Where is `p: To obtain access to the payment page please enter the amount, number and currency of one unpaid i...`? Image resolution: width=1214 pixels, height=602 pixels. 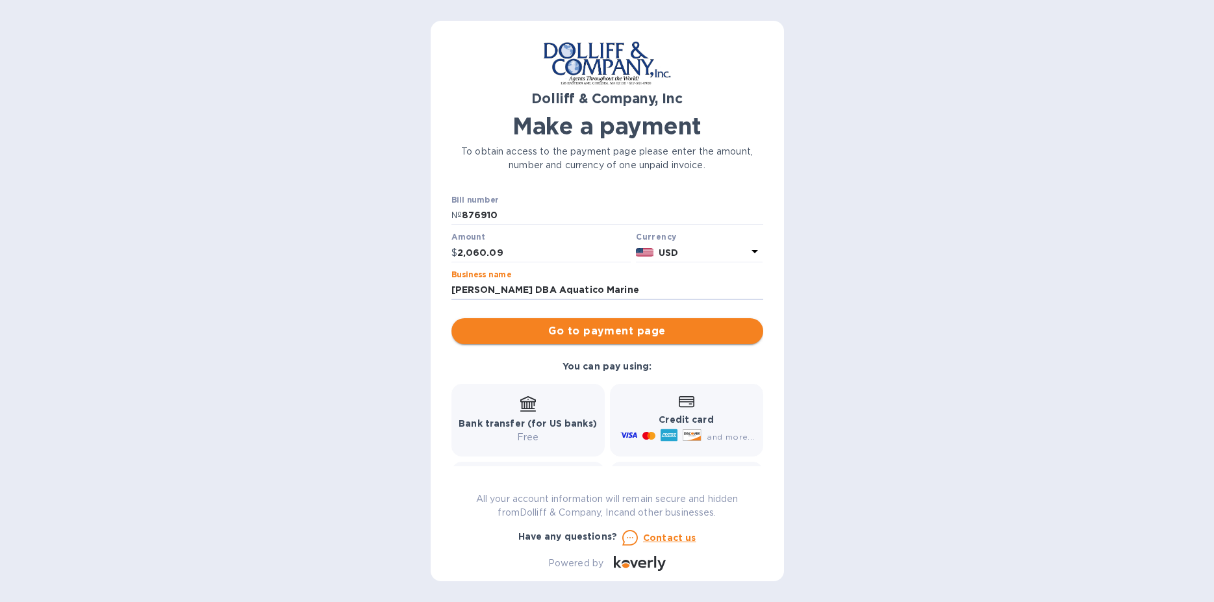 p: To obtain access to the payment page please enter the amount, number and currency of one unpaid i... is located at coordinates (607, 159).